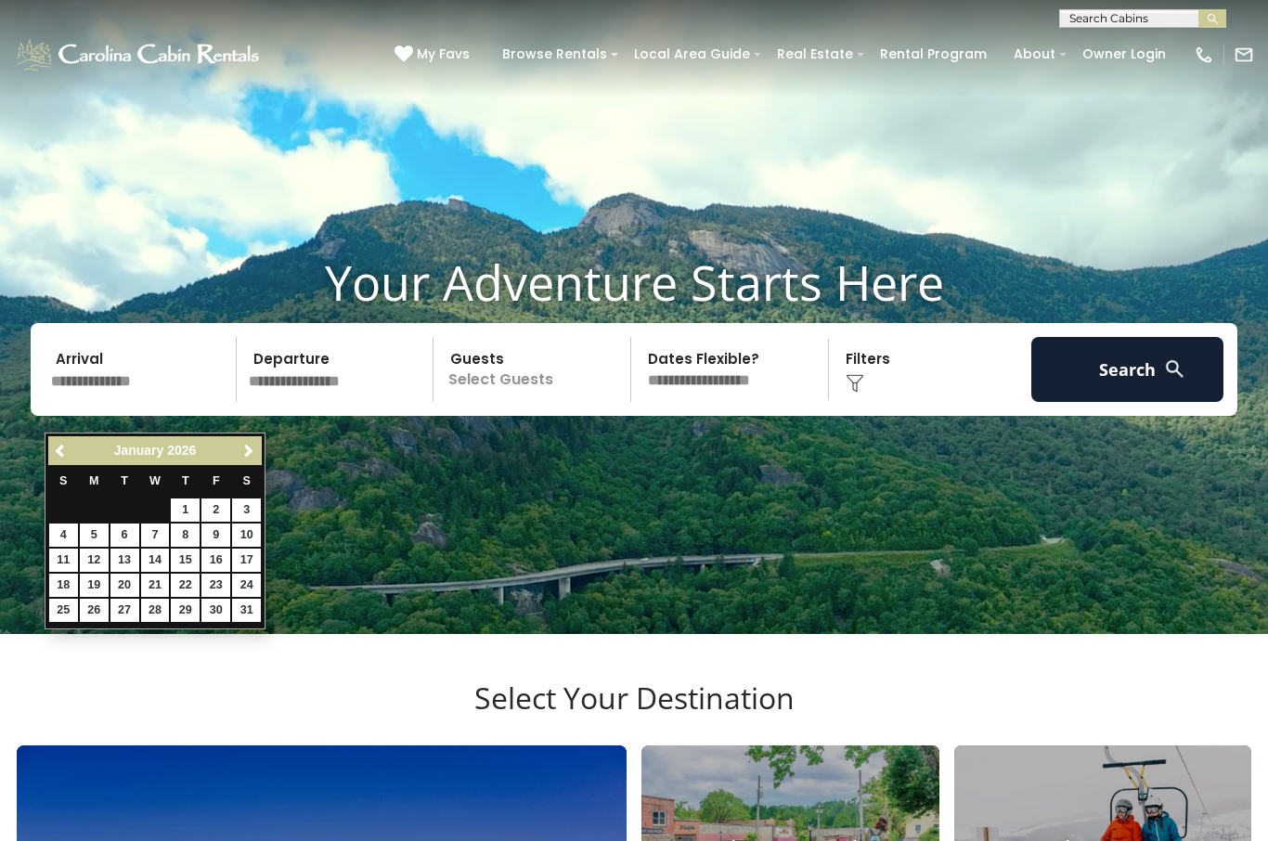  Describe the element at coordinates (246, 610) in the screenshot. I see `a: 31` at that location.